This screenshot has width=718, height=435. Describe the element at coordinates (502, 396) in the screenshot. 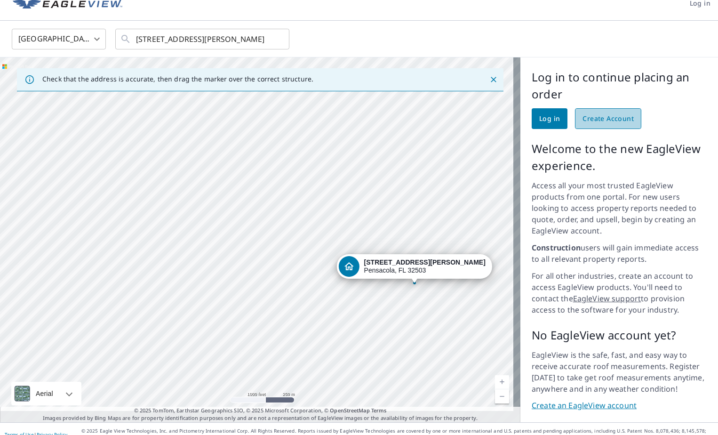

I see `a: Current Level 15, Zoom Out` at that location.